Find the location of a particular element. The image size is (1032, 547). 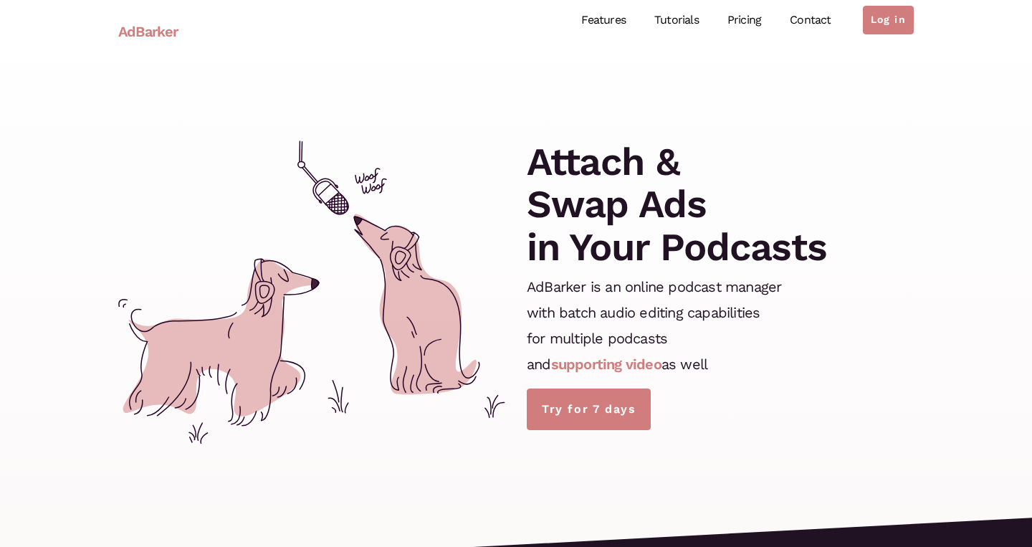

a: Try for 7 days is located at coordinates (588, 409).